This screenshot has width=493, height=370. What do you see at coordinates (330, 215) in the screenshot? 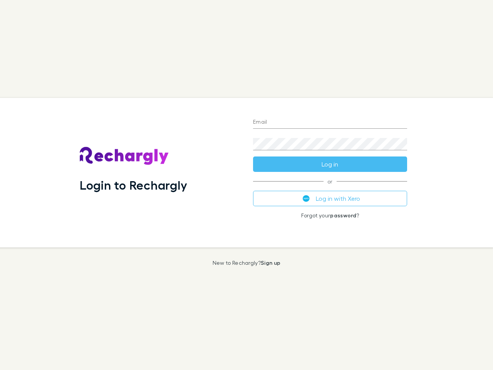
I see `p: Forgot your ?` at bounding box center [330, 215].